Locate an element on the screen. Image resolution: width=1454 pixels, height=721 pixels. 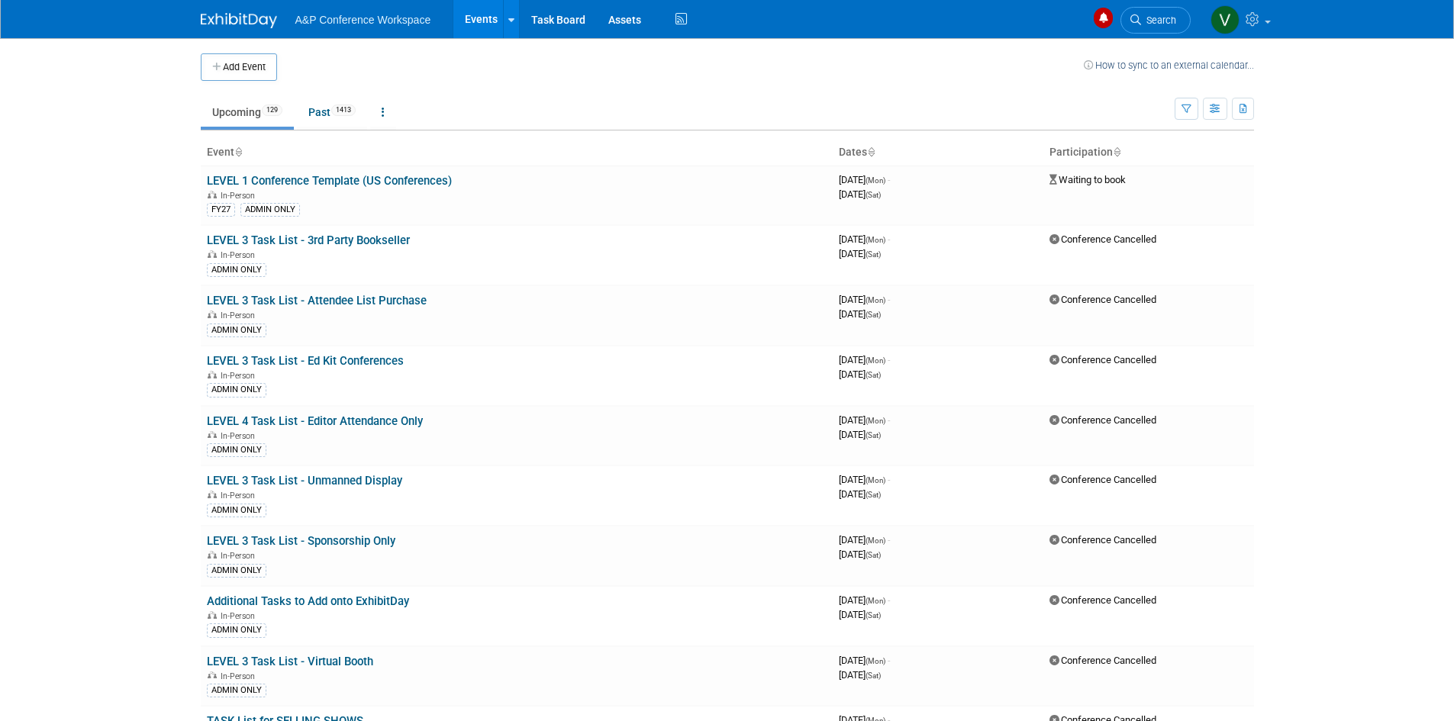
a: Additional Tasks to Add onto ExhibitDay is located at coordinates (308, 601).